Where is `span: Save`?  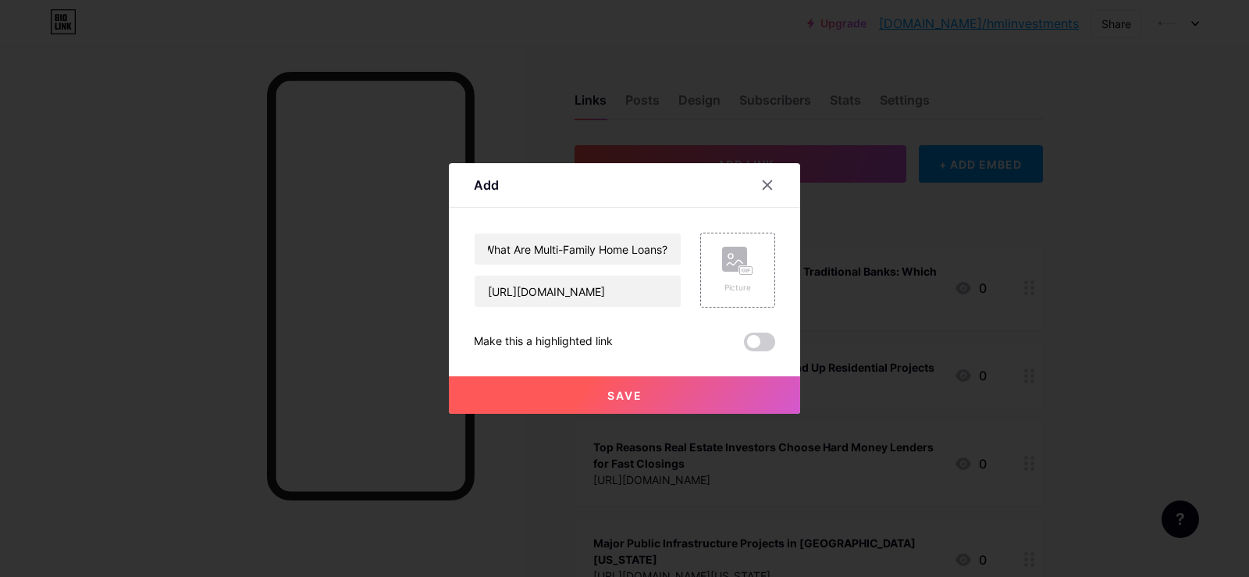
span: Save is located at coordinates (624, 395).